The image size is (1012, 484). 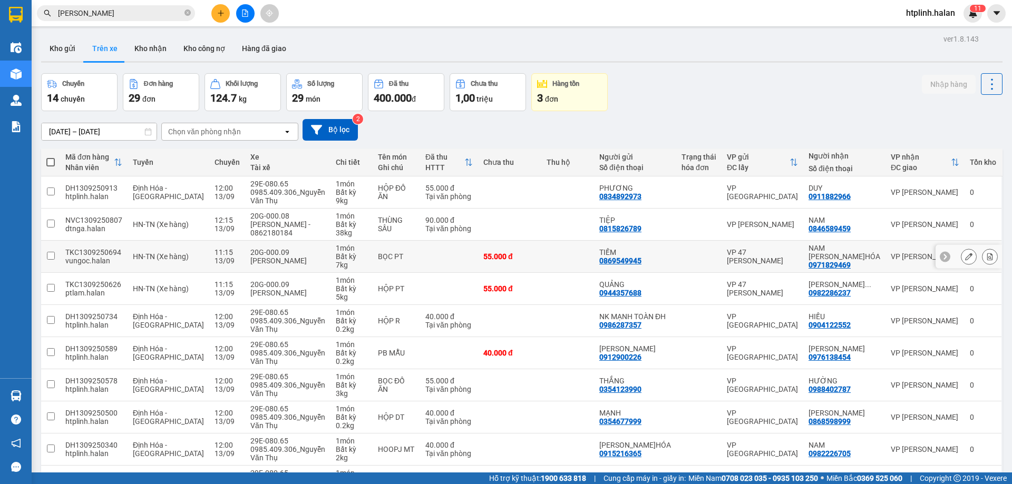 I want to click on div: Chi tiết, so click(x=351, y=162).